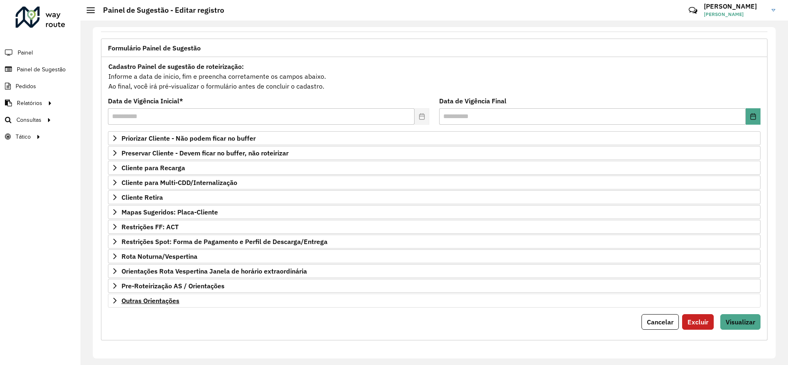  What do you see at coordinates (29, 120) in the screenshot?
I see `span: Consultas` at bounding box center [29, 120].